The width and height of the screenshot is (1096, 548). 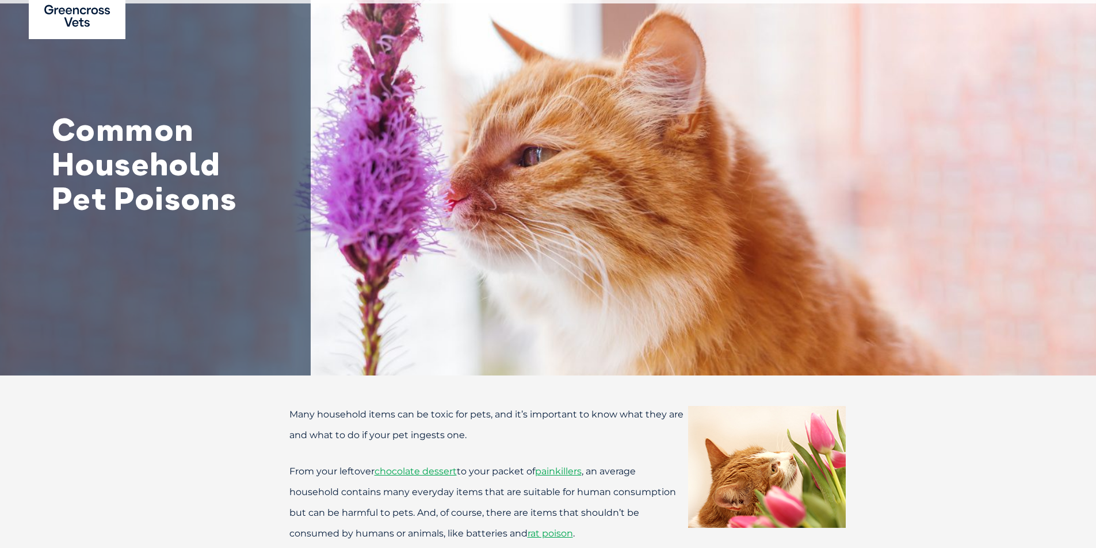 What do you see at coordinates (415, 471) in the screenshot?
I see `a: chocolate dessert` at bounding box center [415, 471].